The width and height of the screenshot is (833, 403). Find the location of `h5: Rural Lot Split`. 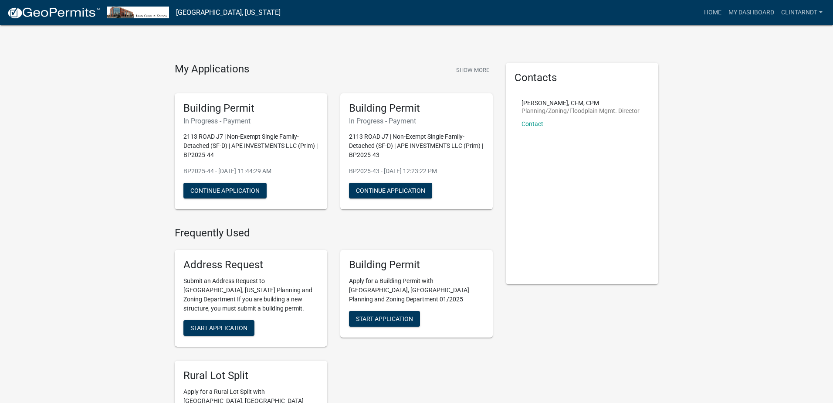

h5: Rural Lot Split is located at coordinates (251, 375).